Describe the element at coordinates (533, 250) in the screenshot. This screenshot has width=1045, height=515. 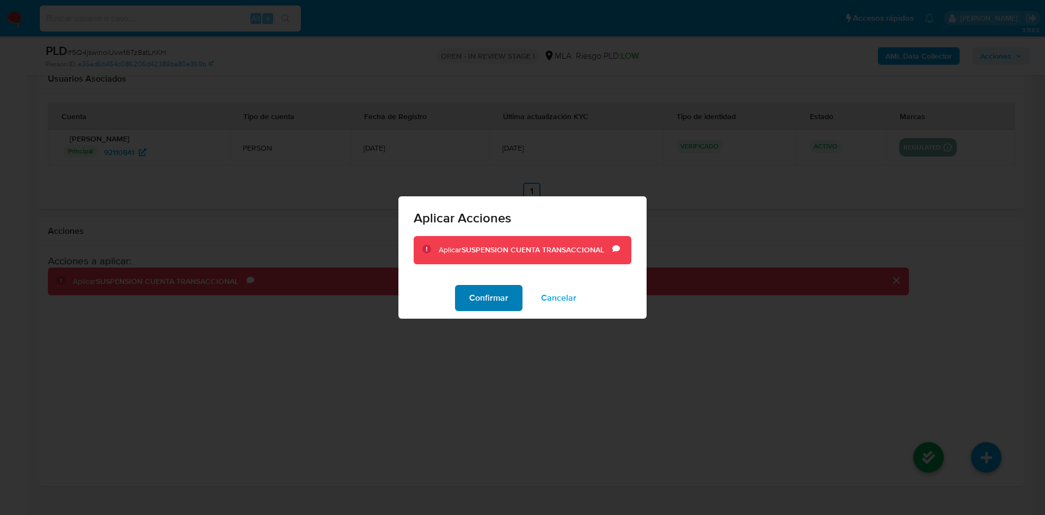
I see `b: SUSPENSION CUENTA TRANSACCIONAL` at that location.